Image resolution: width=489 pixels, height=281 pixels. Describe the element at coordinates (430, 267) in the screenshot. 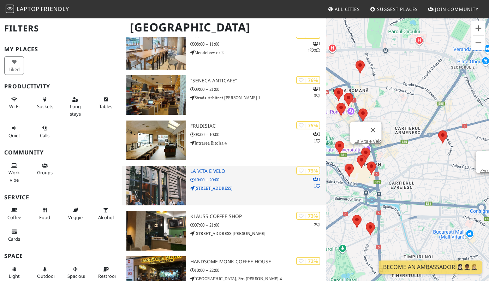

I see `a: Become an Ambassador 🤵🏻‍♀️🤵🏾‍♂️🤵🏼‍♀️` at that location.